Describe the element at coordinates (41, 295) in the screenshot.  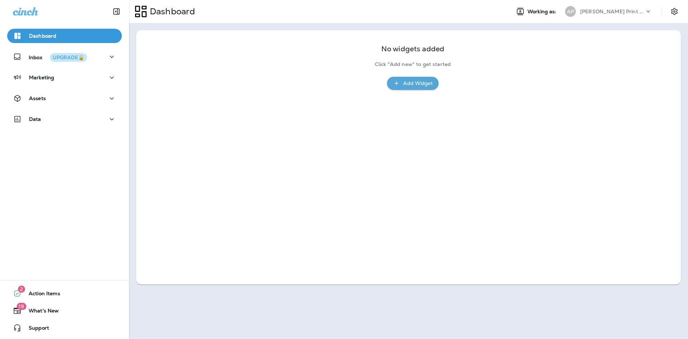
I see `span: Action Items` at that location.